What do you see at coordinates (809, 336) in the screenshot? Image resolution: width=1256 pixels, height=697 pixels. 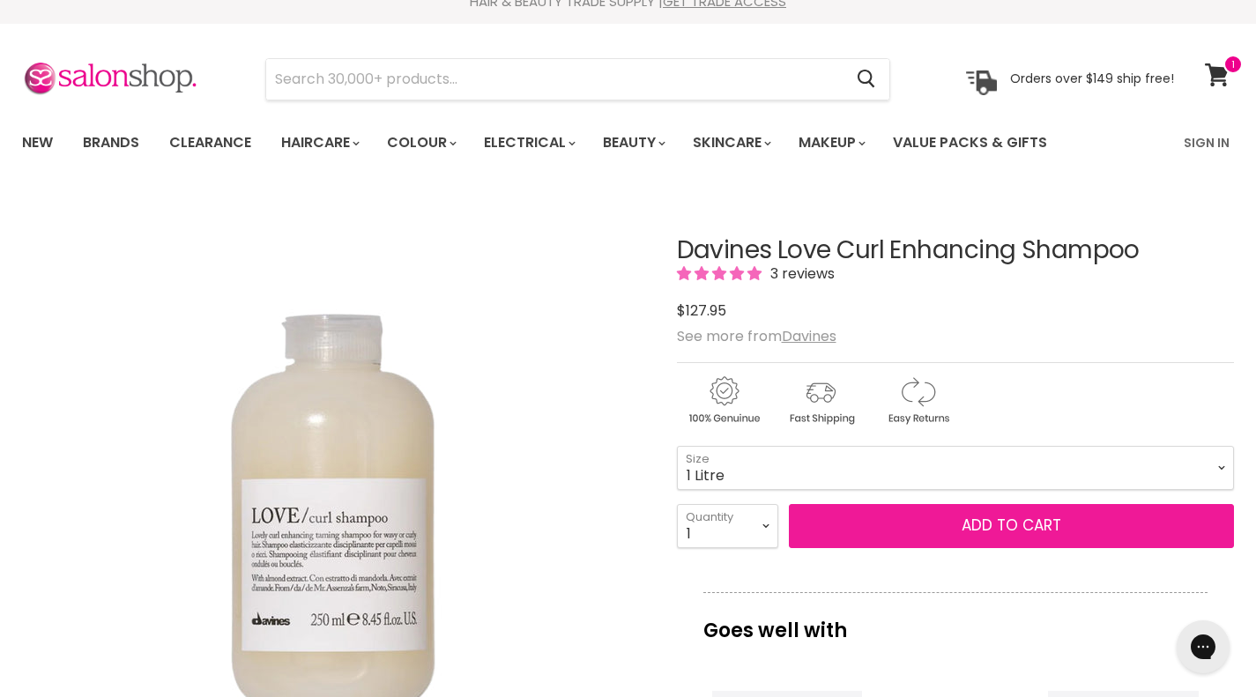 I see `a: Davines` at bounding box center [809, 336].